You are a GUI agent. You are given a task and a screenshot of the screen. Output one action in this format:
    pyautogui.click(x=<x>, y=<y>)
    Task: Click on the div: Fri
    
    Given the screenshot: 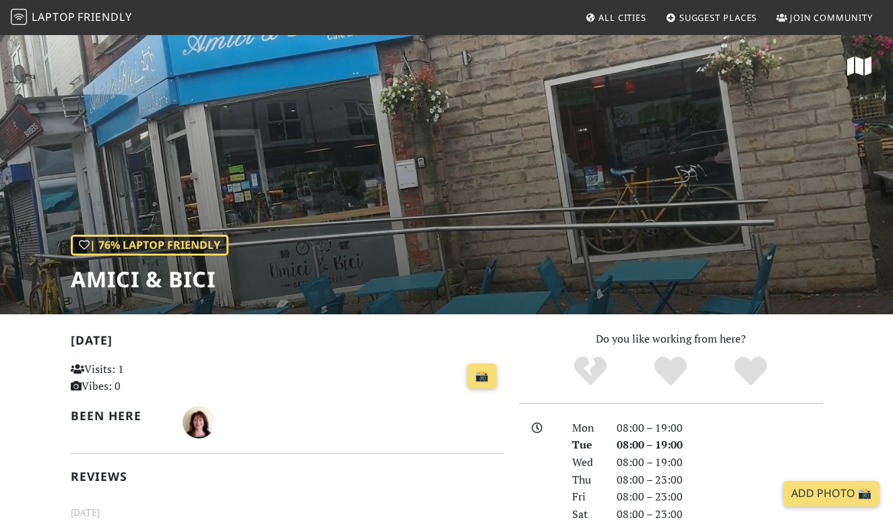 What is the action you would take?
    pyautogui.click(x=586, y=497)
    